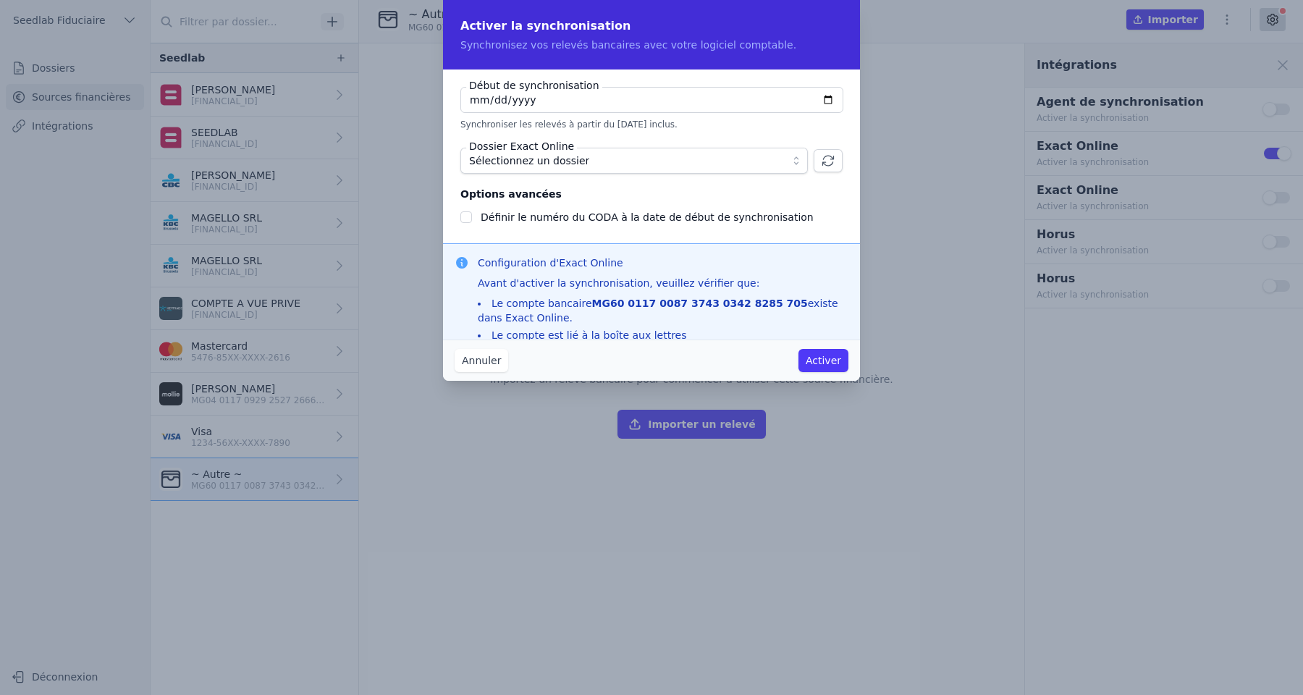  Describe the element at coordinates (663, 331) in the screenshot. I see `div: Avant d'activer la synchronisation, veuillez vérifier que:` at that location.